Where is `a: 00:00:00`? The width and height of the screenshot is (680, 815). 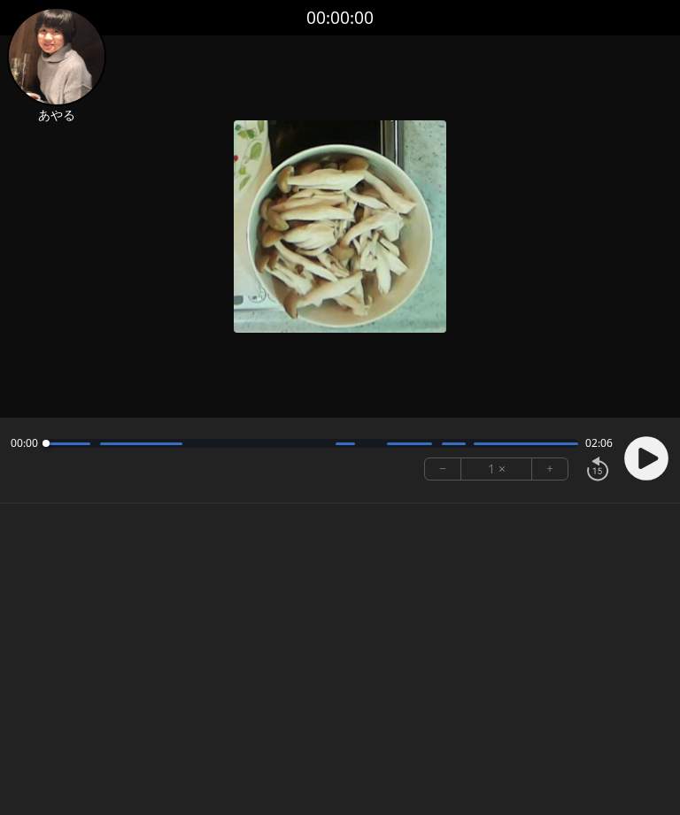 a: 00:00:00 is located at coordinates (340, 18).